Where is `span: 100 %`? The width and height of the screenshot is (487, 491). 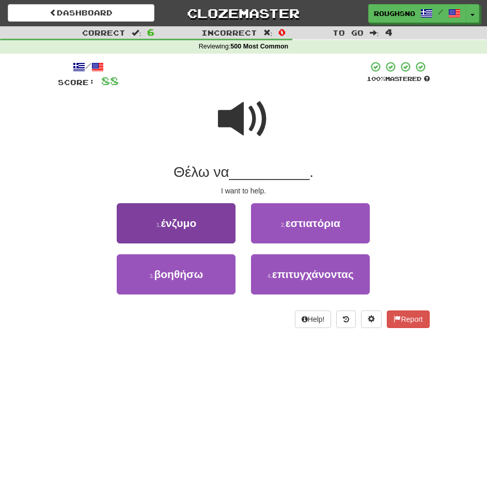 span: 100 % is located at coordinates (376, 78).